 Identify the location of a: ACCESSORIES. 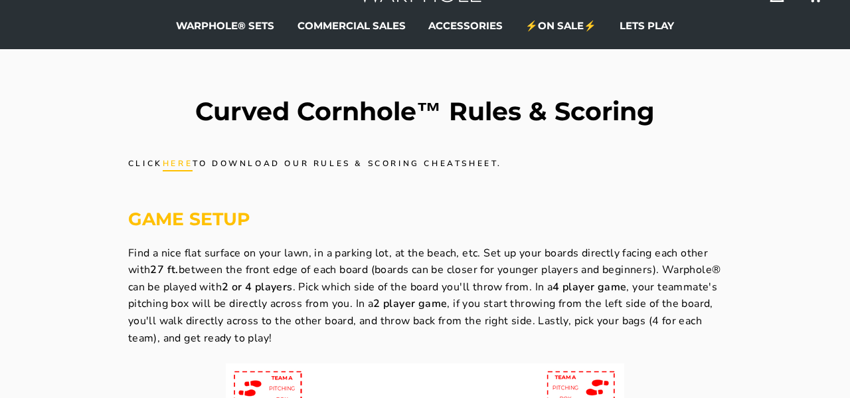
(465, 26).